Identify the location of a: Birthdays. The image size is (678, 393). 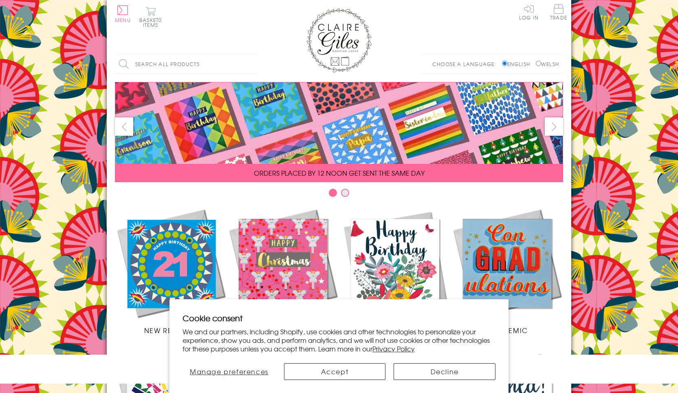
(395, 271).